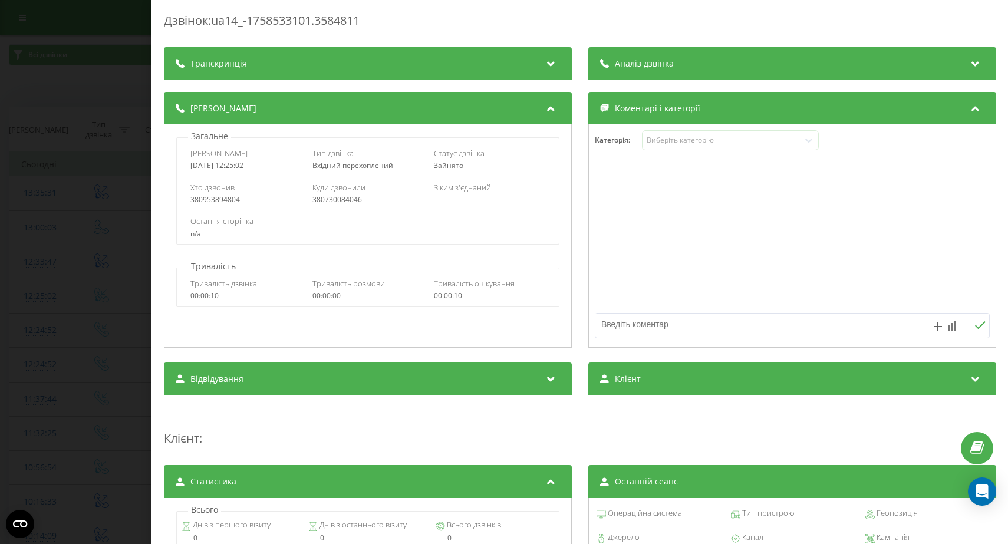  Describe the element at coordinates (217, 379) in the screenshot. I see `span: Відвідування` at that location.